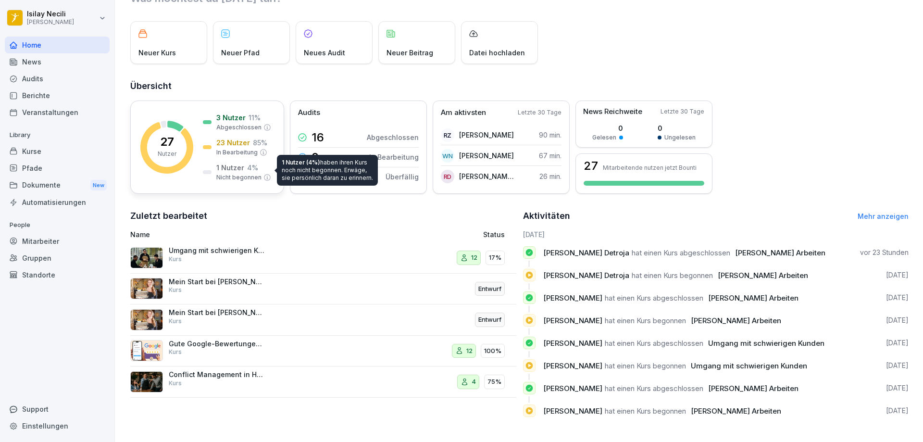 This screenshot has width=923, height=442. I want to click on p: 90 min., so click(550, 135).